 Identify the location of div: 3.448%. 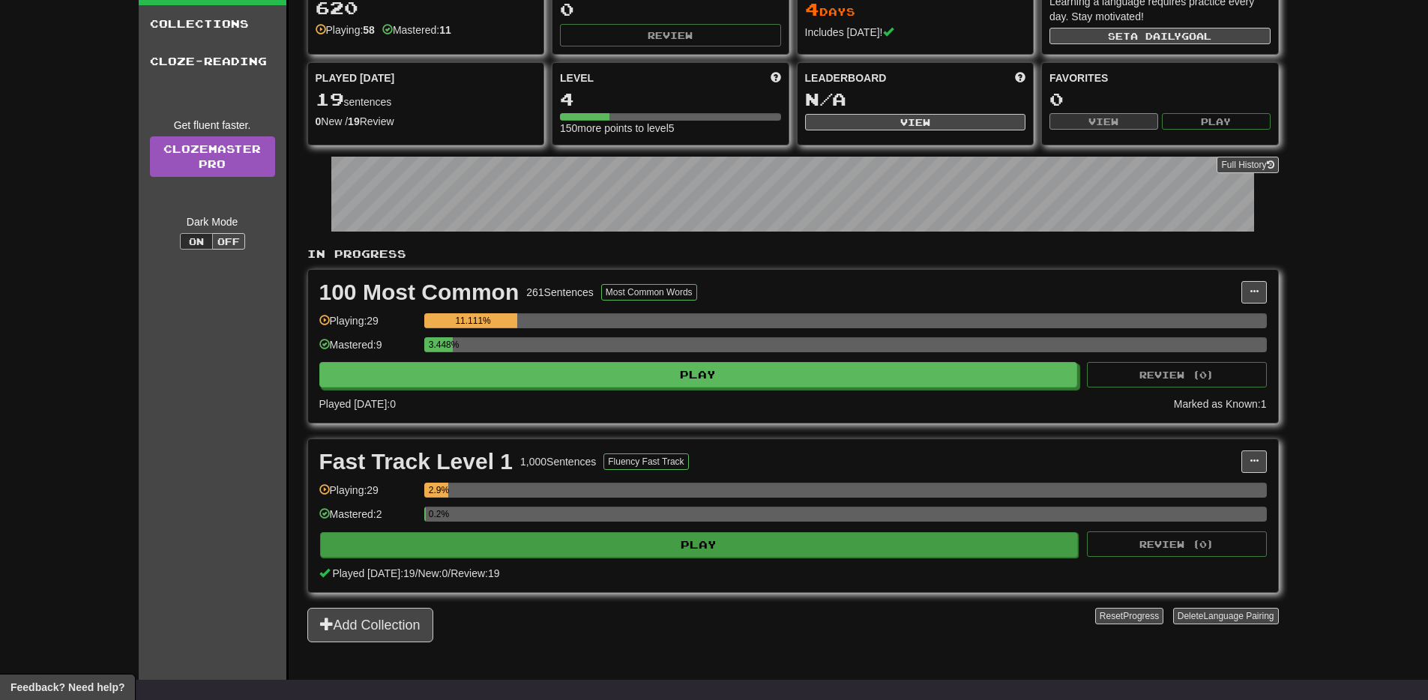
(441, 345).